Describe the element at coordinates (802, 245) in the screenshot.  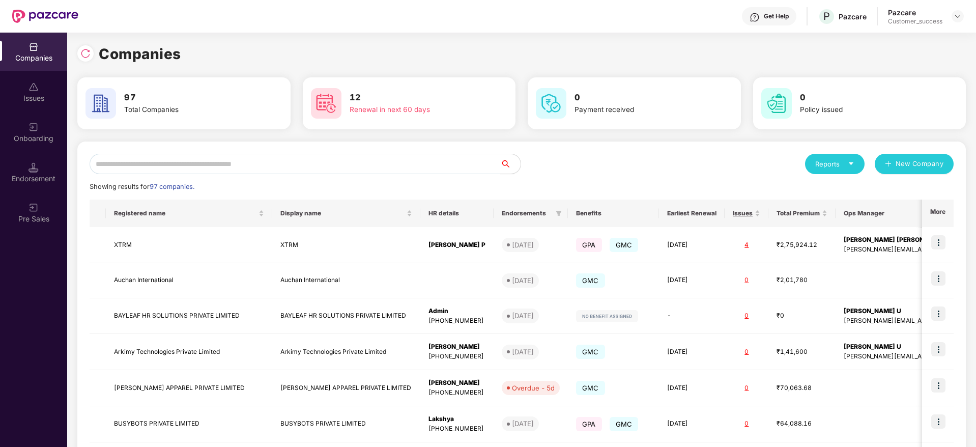
I see `div: ₹2,75,924.12` at that location.